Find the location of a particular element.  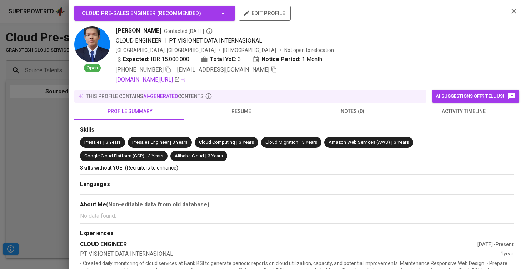

div: Languages is located at coordinates (297, 184).